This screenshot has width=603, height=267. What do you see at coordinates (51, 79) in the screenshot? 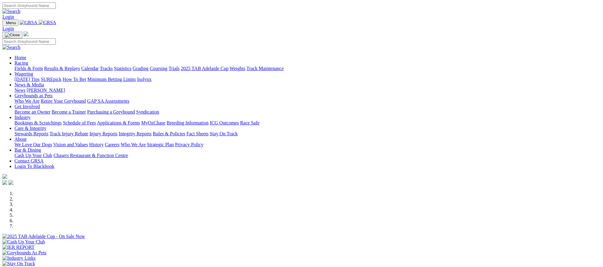
I see `a: SUREpick` at bounding box center [51, 79].